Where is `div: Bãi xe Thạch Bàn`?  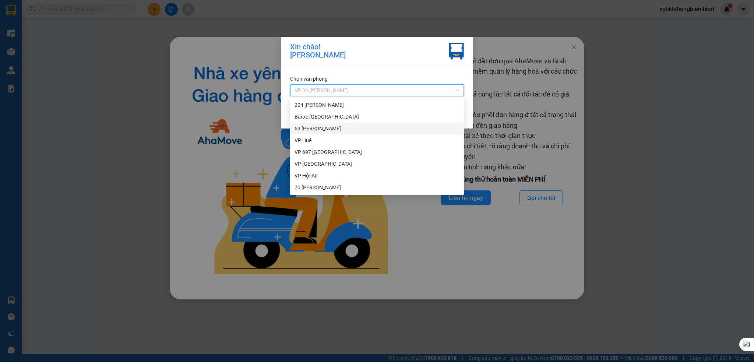 div: Bãi xe Thạch Bàn is located at coordinates (377, 117).